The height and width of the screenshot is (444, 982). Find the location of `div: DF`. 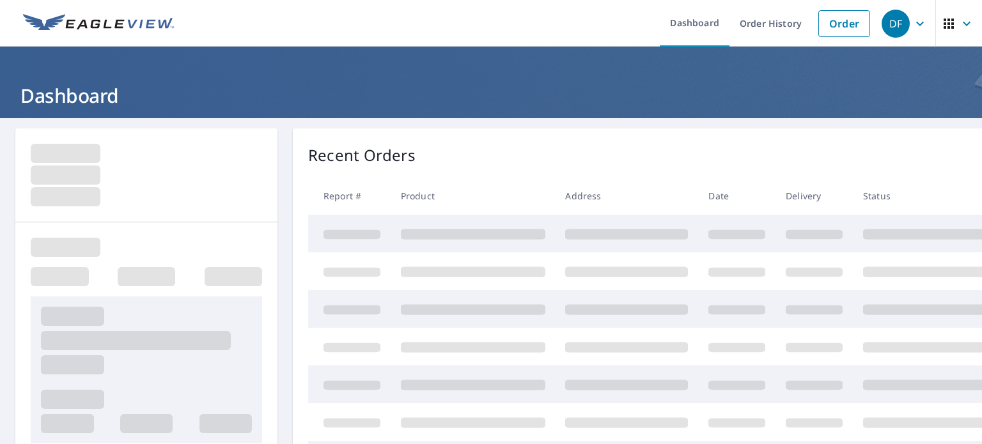

div: DF is located at coordinates (896, 24).